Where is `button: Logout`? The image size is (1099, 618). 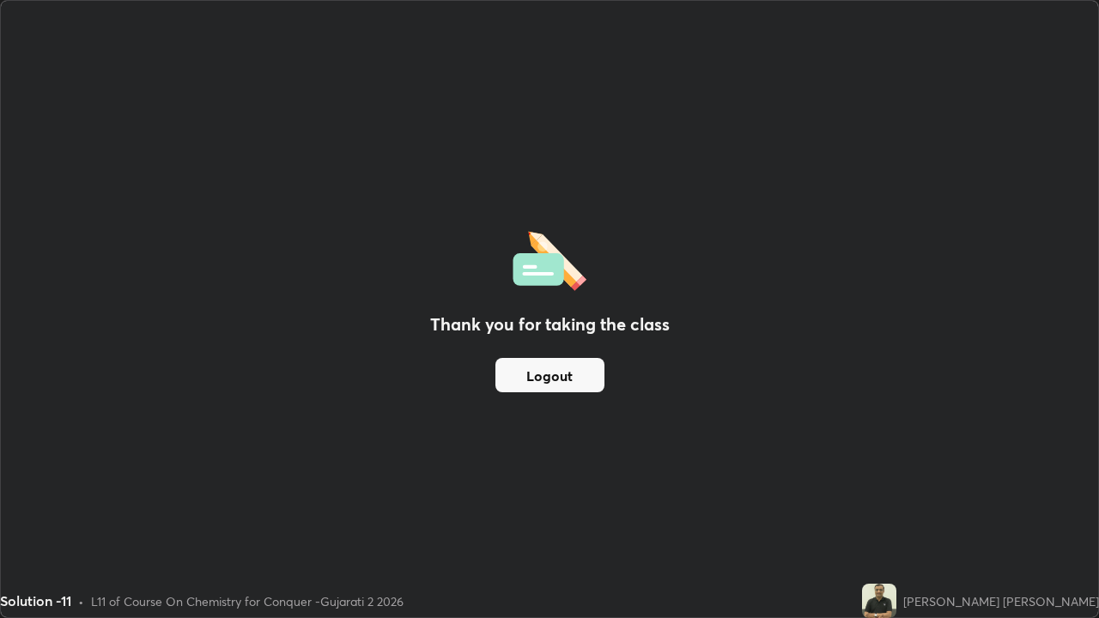
button: Logout is located at coordinates (549, 375).